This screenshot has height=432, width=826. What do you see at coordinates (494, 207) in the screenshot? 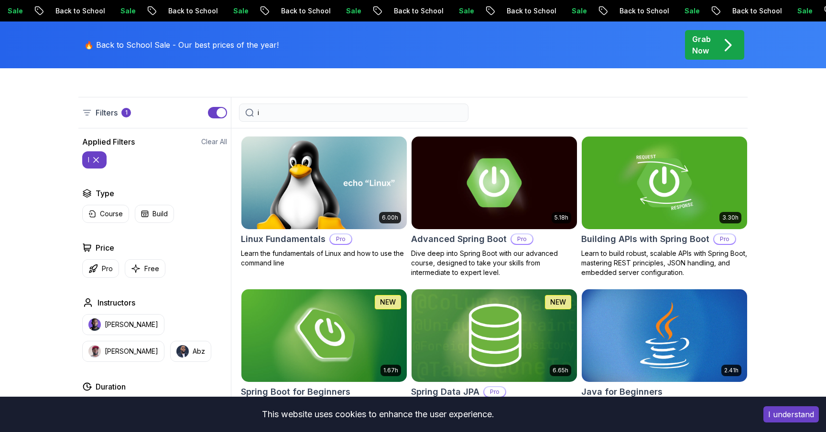
I see `a: Advanced Spring Boot card5.18hAdvanced Spring BootProDive deep into Spring Boot with our advanced...` at bounding box center [494, 207].